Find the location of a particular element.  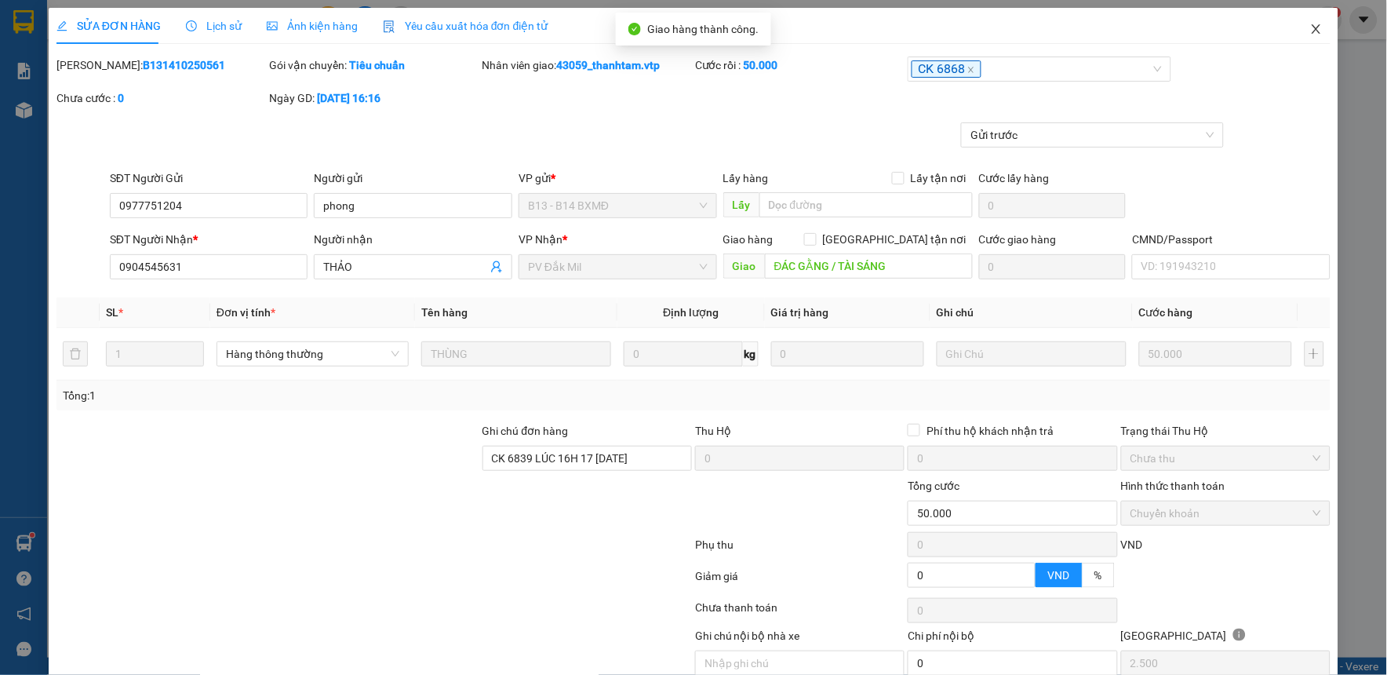

span: Giao hàng thành công. is located at coordinates (703, 29).